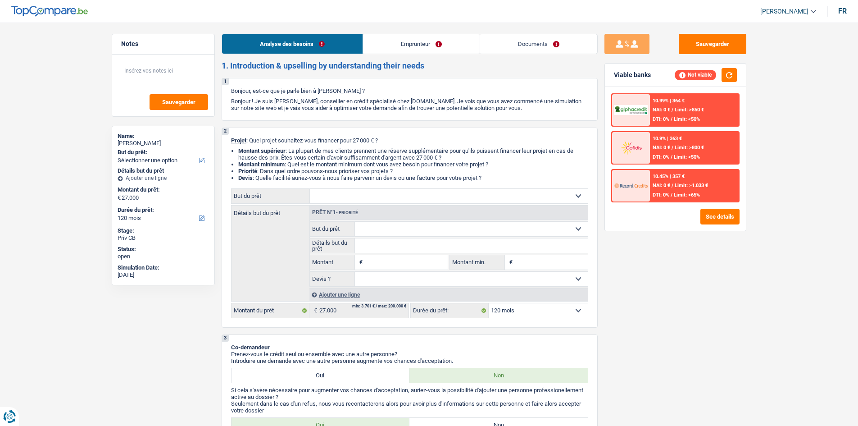 The height and width of the screenshot is (426, 858). What do you see at coordinates (477, 262) in the screenshot?
I see `label: Montant min.` at bounding box center [477, 262].